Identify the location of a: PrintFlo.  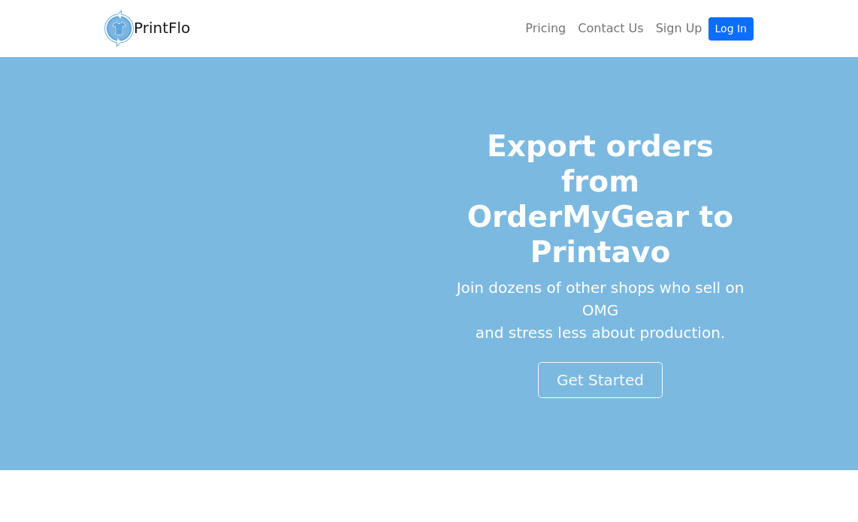
(147, 29).